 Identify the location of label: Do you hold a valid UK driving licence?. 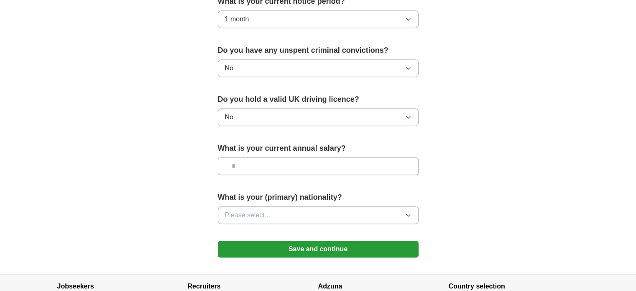
(318, 99).